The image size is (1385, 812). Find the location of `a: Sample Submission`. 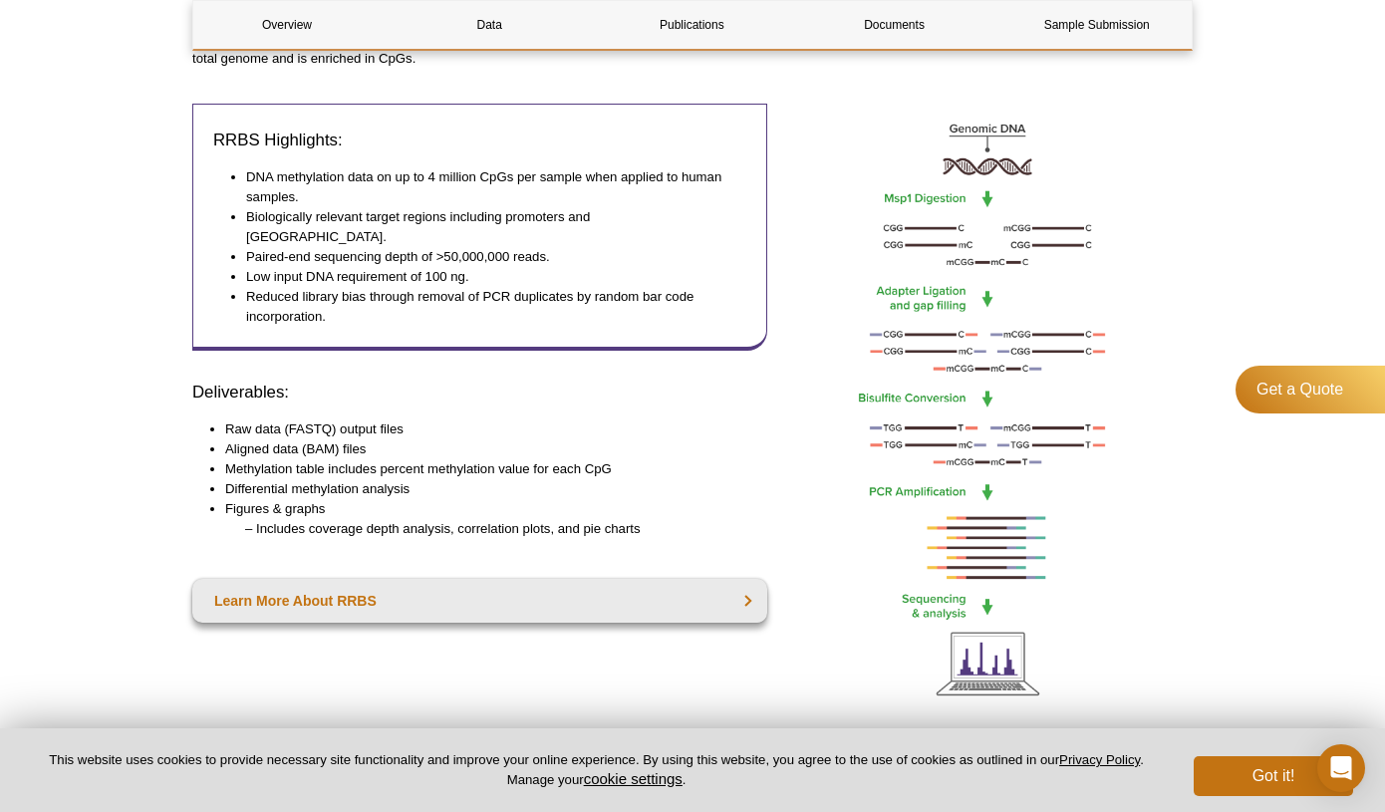

a: Sample Submission is located at coordinates (1097, 25).